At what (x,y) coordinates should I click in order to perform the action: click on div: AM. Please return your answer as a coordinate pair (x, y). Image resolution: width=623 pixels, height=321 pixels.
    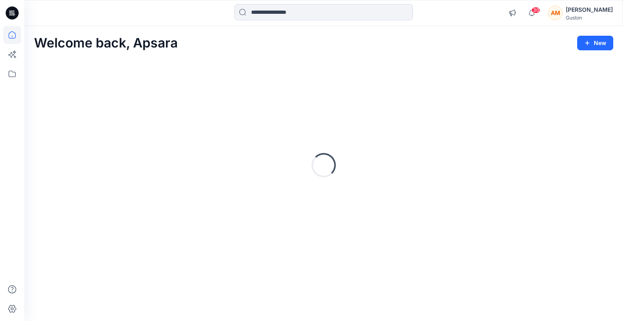
    Looking at the image, I should click on (556, 13).